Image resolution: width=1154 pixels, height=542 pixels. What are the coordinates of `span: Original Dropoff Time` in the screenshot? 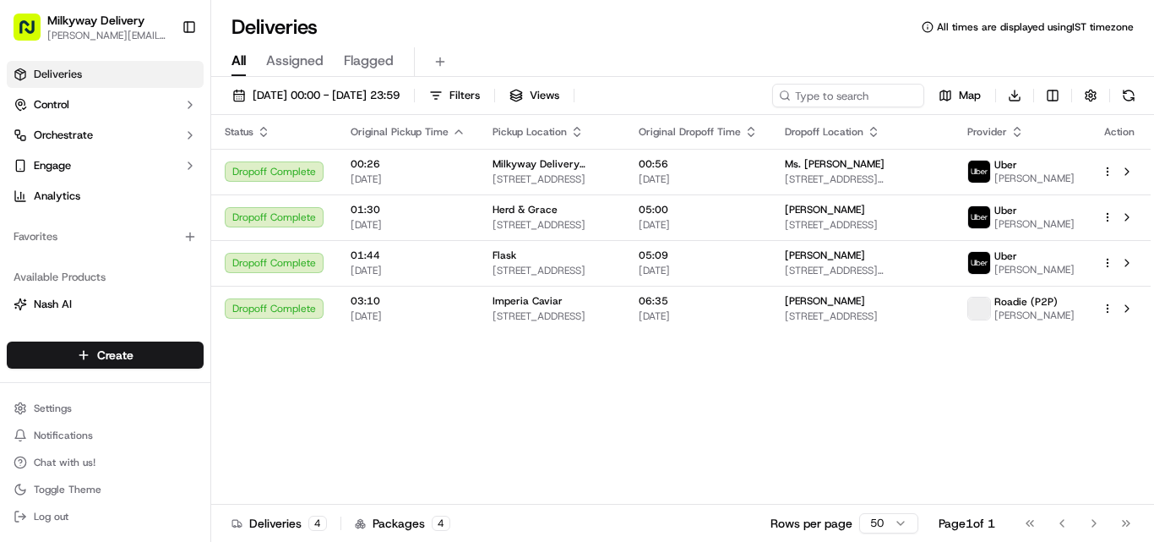 It's located at (690, 132).